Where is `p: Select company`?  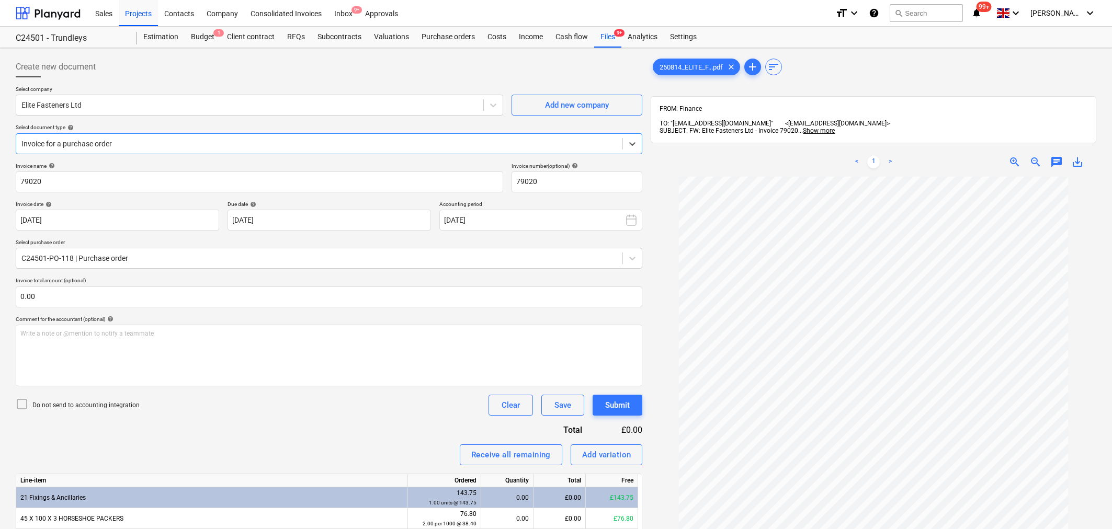
p: Select company is located at coordinates (260, 90).